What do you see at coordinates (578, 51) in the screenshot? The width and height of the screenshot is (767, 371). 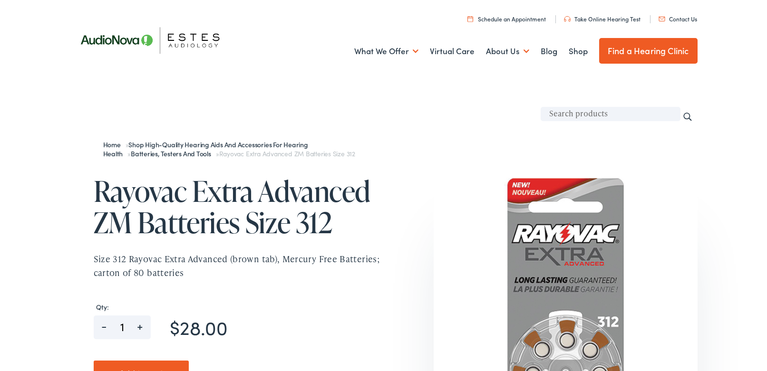 I see `a: Shop` at bounding box center [578, 51].